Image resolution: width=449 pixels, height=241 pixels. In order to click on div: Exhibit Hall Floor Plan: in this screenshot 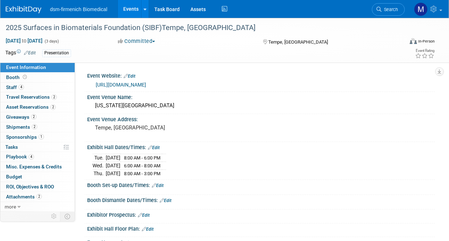, I will do `click(261, 228)`.